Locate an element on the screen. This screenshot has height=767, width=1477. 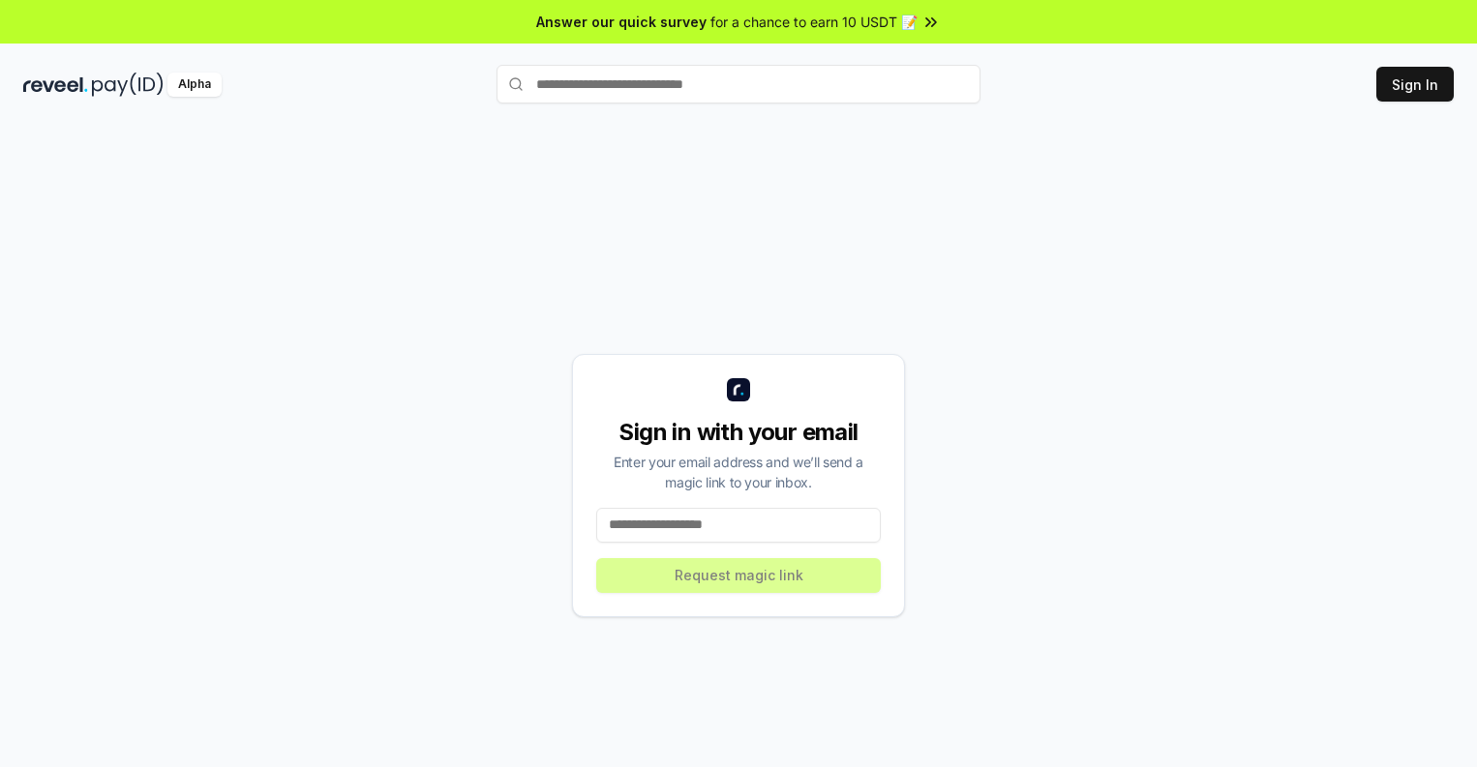
div: Enter your email address and we’ll send a magic link to your inbox. is located at coordinates (738, 472).